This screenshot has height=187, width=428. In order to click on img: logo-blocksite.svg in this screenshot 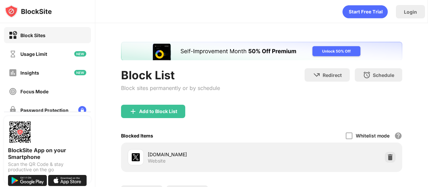, I will do `click(28, 11)`.